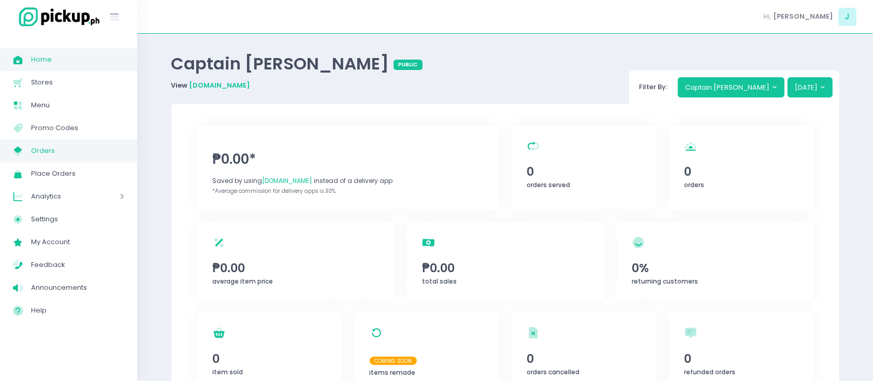 This screenshot has width=873, height=381. What do you see at coordinates (78, 265) in the screenshot?
I see `span: Feedback` at bounding box center [78, 265].